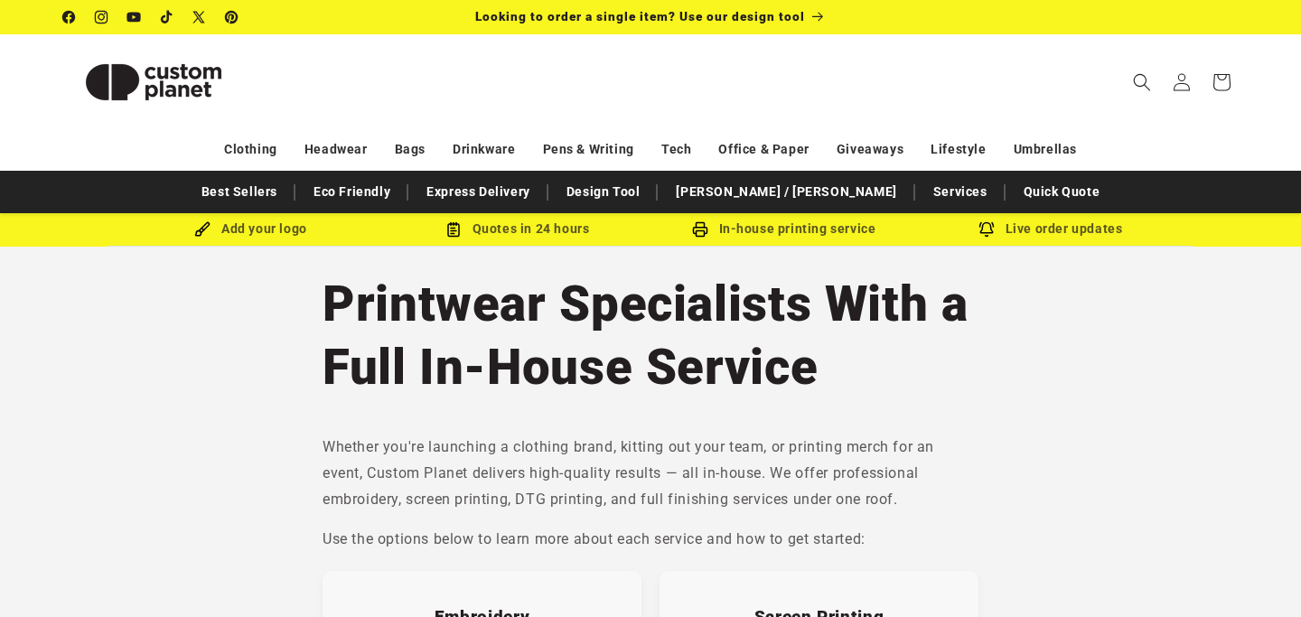 The image size is (1301, 617). I want to click on img: Order updates, so click(987, 230).